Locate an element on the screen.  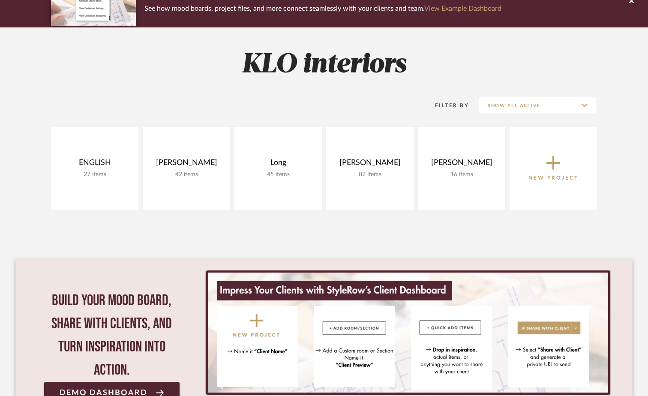
div: Filter By is located at coordinates (446, 105).